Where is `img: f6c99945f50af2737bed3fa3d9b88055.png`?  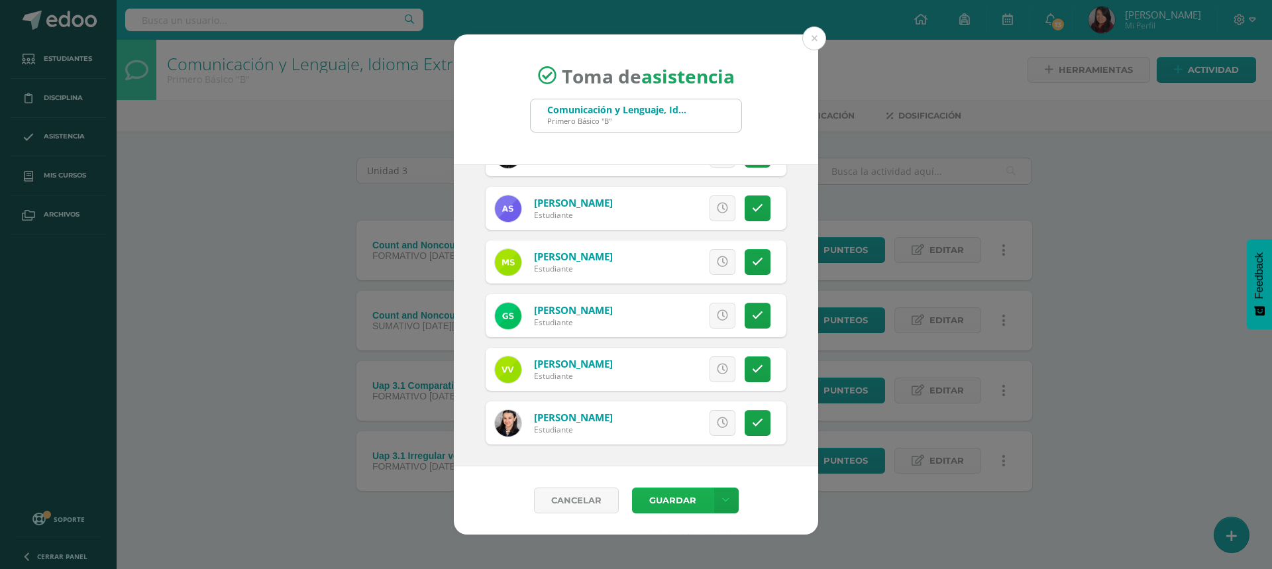
img: f6c99945f50af2737bed3fa3d9b88055.png is located at coordinates (508, 316).